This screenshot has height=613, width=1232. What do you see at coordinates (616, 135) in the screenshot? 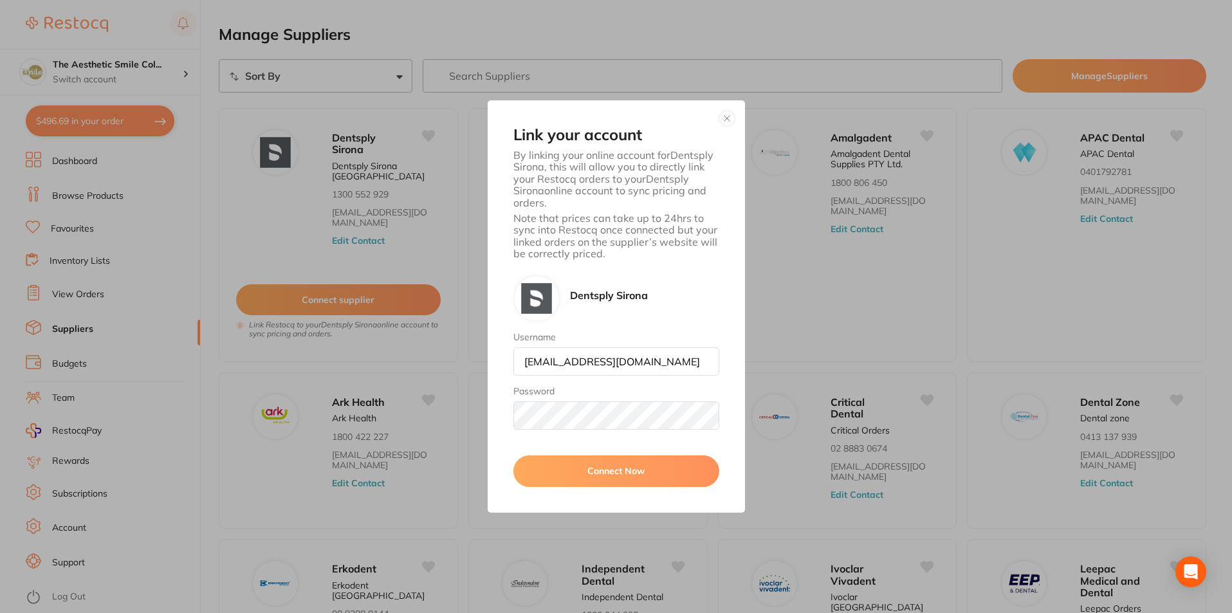
I see `h2: Link your account` at bounding box center [616, 135].